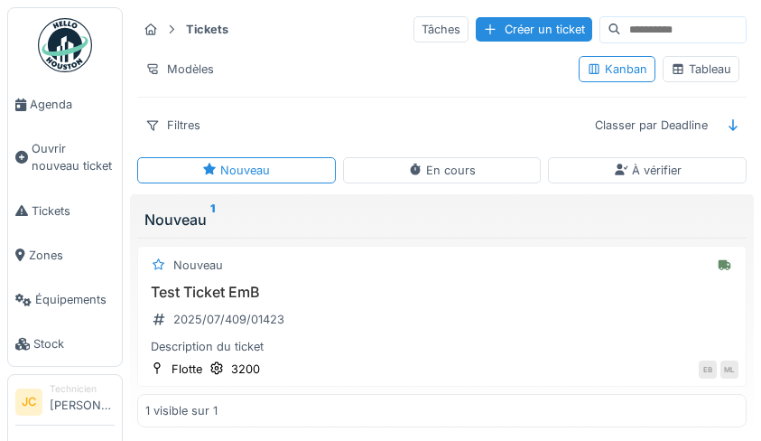 Image resolution: width=761 pixels, height=441 pixels. What do you see at coordinates (65, 210) in the screenshot?
I see `a: Tickets` at bounding box center [65, 210].